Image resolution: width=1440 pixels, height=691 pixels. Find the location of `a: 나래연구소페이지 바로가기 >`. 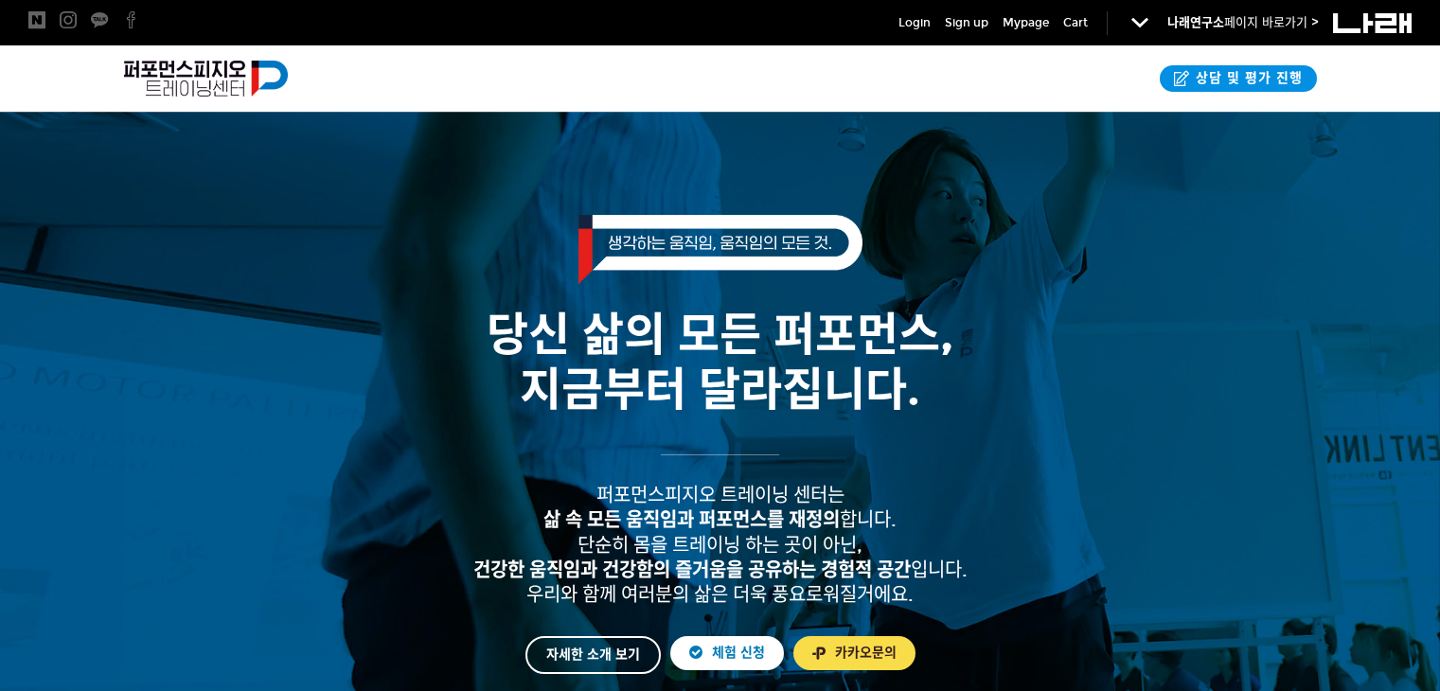

a: 나래연구소페이지 바로가기 > is located at coordinates (1243, 23).